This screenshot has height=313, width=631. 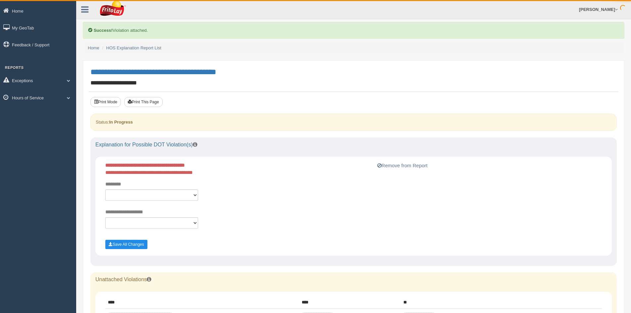 I want to click on div: Unattached Violations, so click(x=353, y=279).